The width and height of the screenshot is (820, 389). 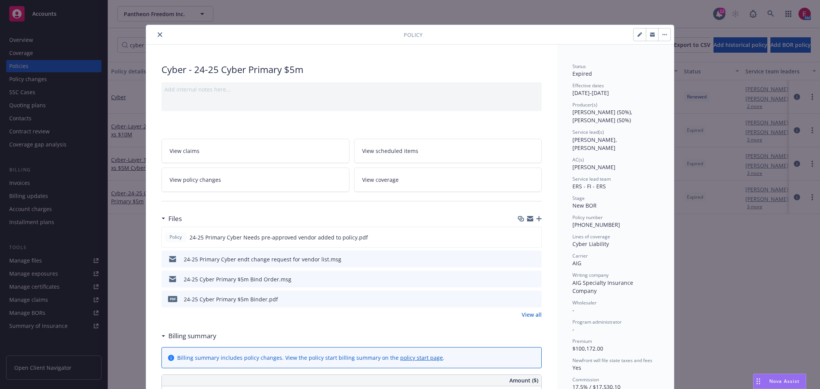 What do you see at coordinates (597, 322) in the screenshot?
I see `span: Program administrator` at bounding box center [597, 322].